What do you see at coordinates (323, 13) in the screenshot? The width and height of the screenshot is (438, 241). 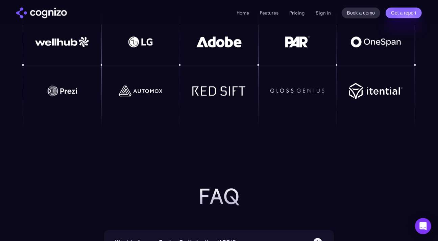 I see `a: Sign in` at bounding box center [323, 13].